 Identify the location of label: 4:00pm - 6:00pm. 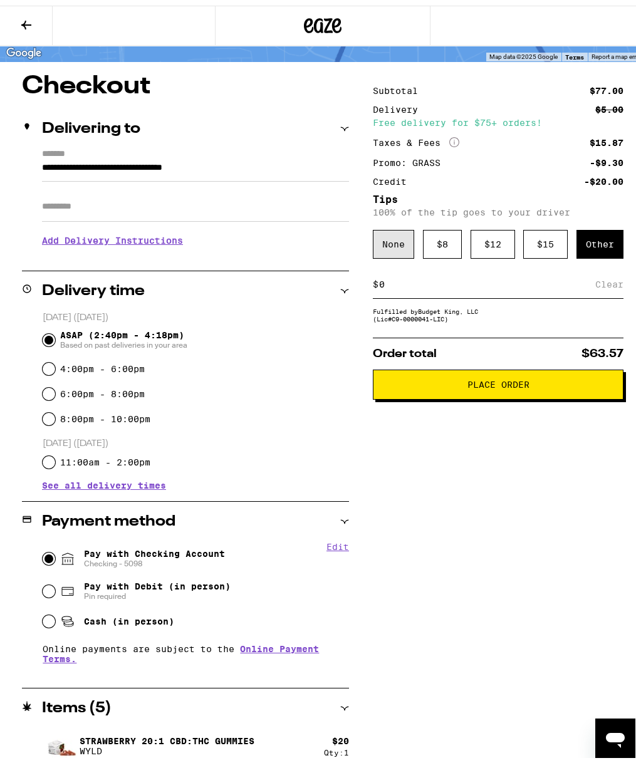
(102, 363).